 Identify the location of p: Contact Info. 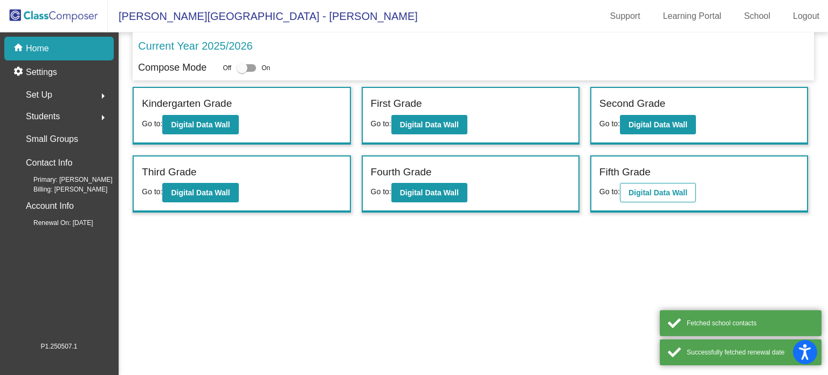
(49, 163).